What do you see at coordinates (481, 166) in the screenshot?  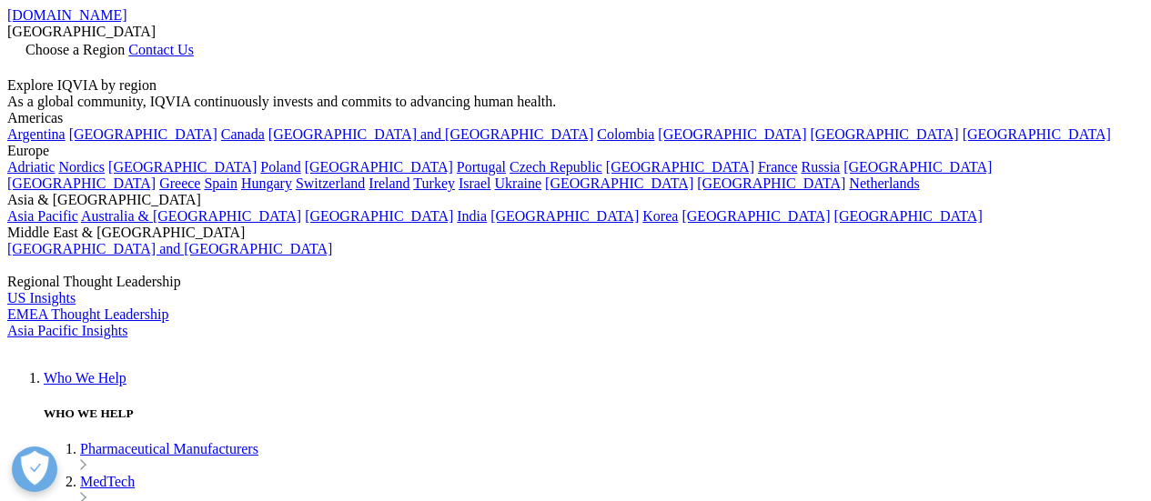 I see `a: Portugal` at bounding box center [481, 166].